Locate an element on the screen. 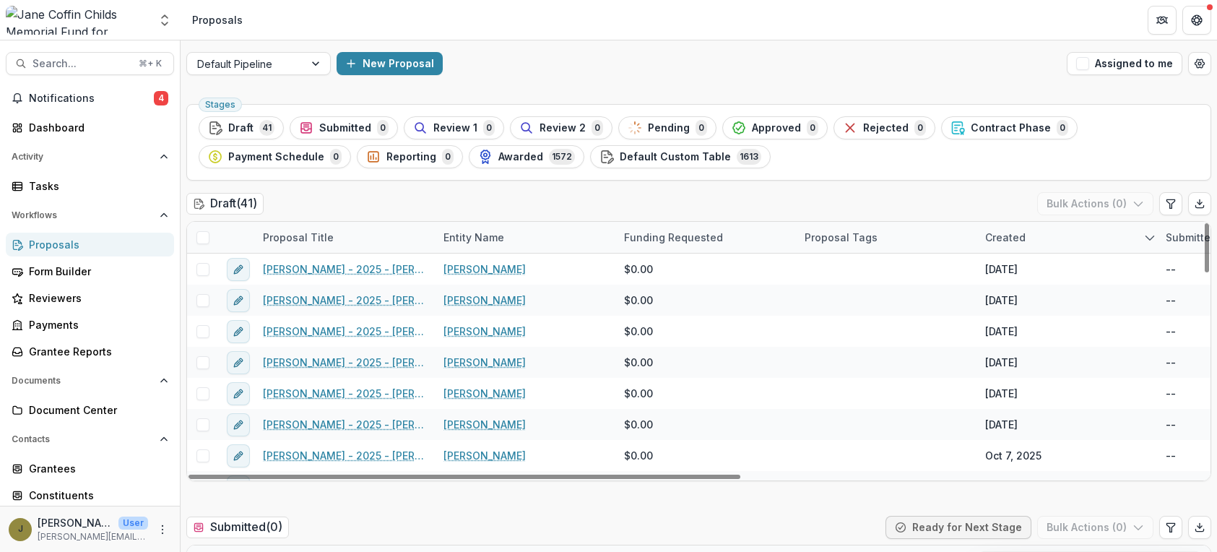 The height and width of the screenshot is (552, 1217). p: User is located at coordinates (133, 523).